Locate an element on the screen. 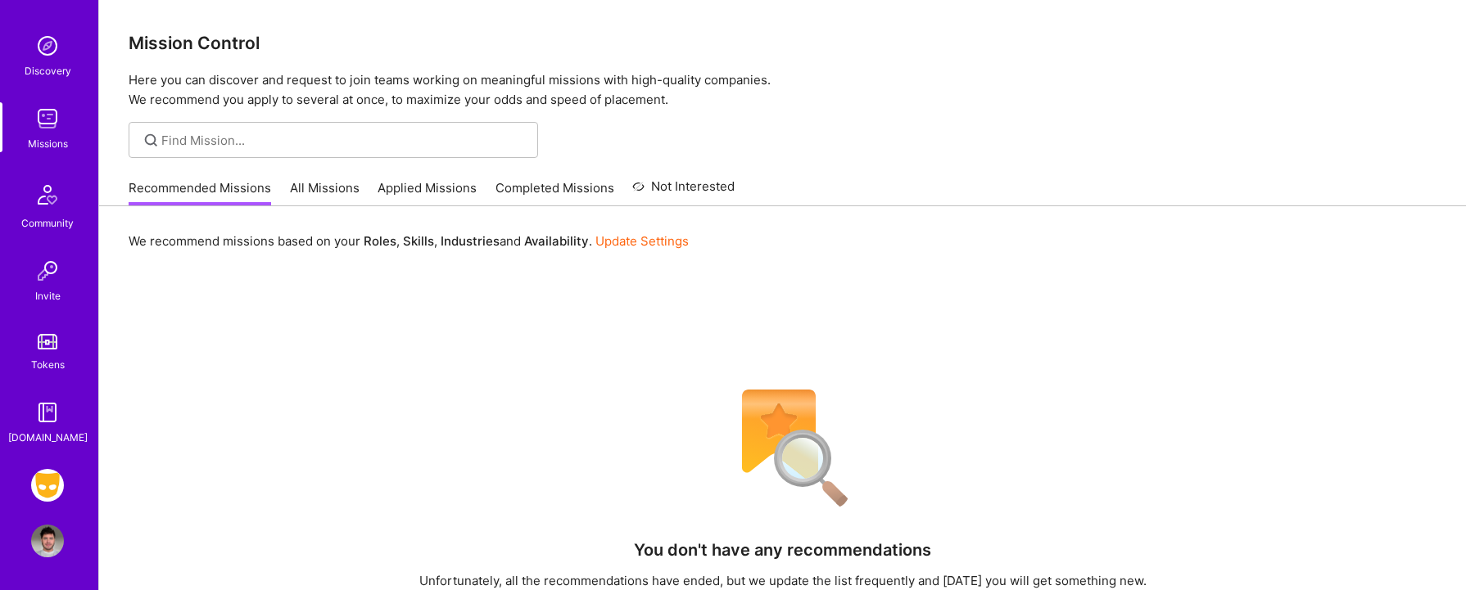 The width and height of the screenshot is (1466, 590). img: guide book is located at coordinates (47, 413).